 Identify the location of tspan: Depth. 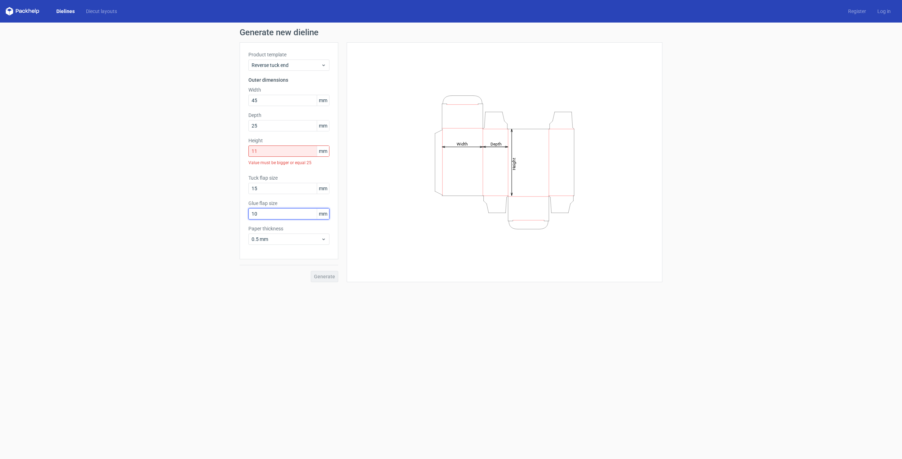
(496, 144).